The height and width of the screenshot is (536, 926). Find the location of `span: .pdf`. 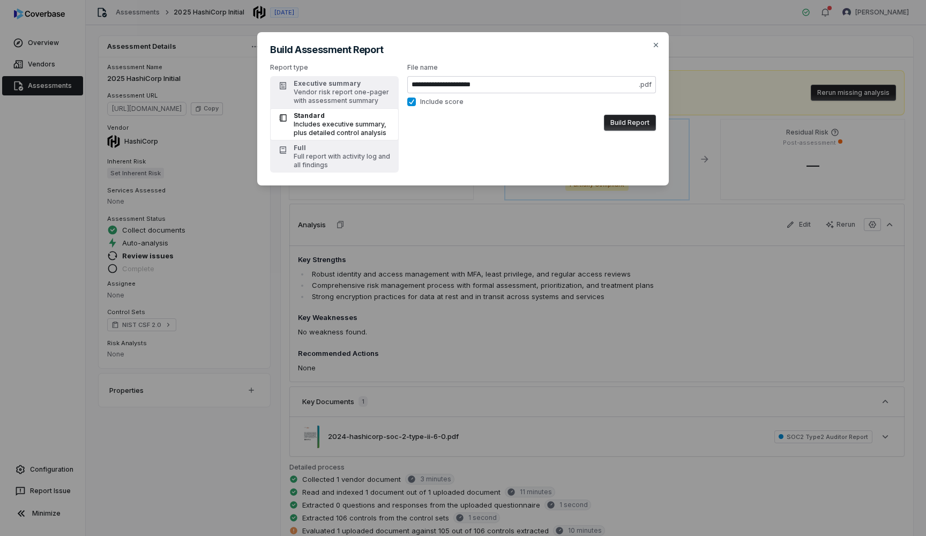

span: .pdf is located at coordinates (645, 85).